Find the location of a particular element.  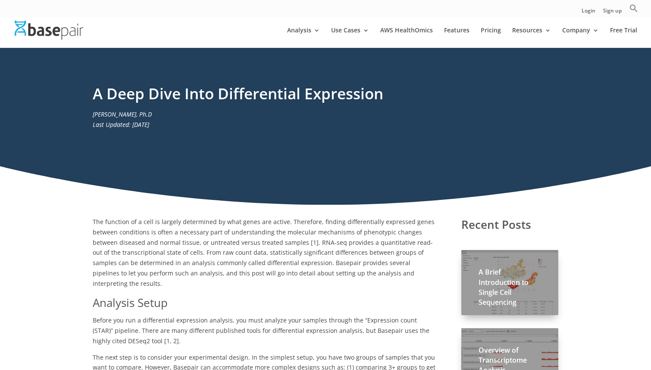

a: Sign up is located at coordinates (612, 13).